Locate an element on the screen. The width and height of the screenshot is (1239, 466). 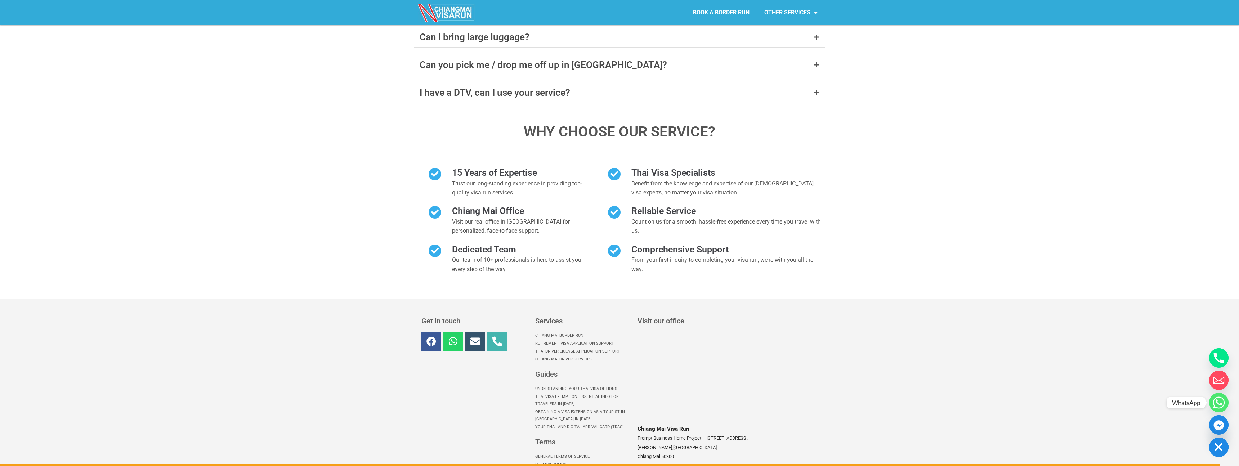
h2: 15 Years of Expertise is located at coordinates (519, 173).